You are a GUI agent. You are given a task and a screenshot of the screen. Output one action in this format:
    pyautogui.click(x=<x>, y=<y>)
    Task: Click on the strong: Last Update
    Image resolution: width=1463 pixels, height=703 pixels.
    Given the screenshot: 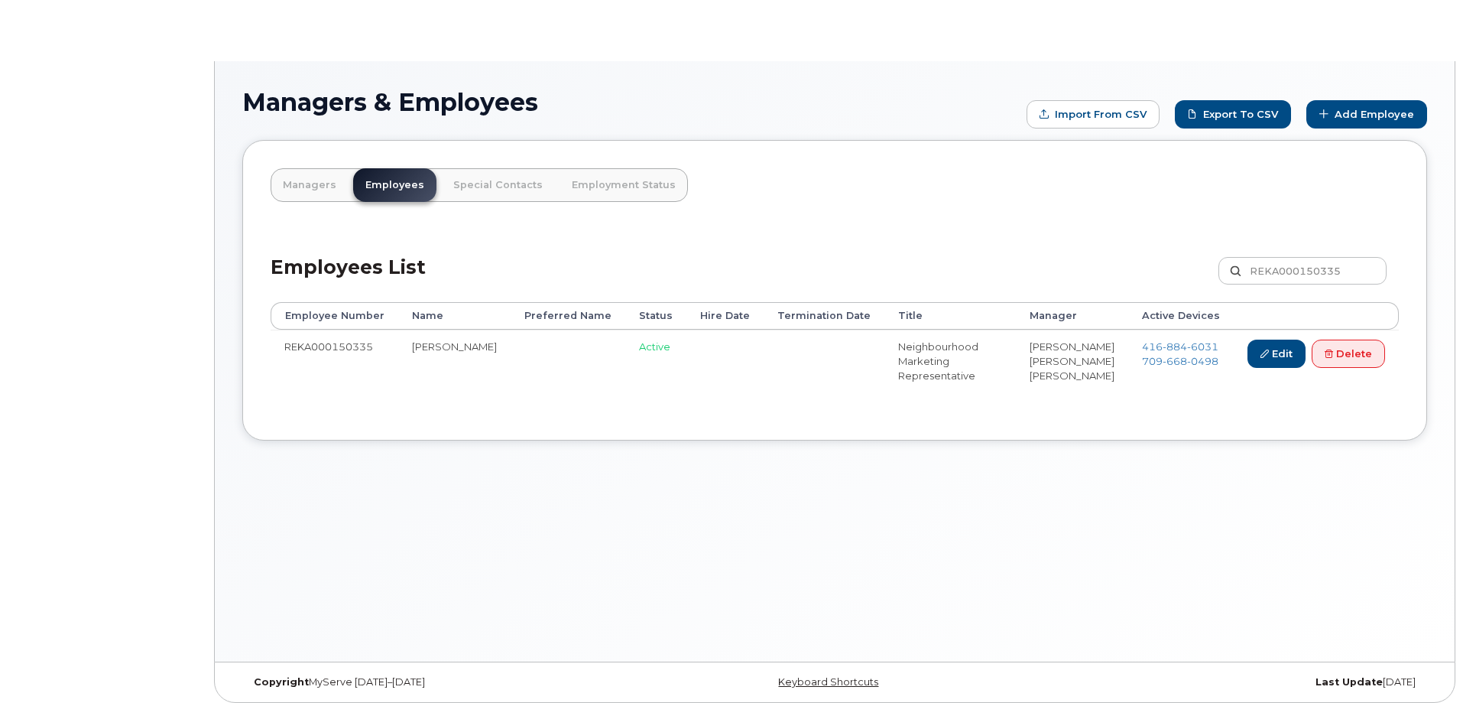 What is the action you would take?
    pyautogui.click(x=1350, y=681)
    